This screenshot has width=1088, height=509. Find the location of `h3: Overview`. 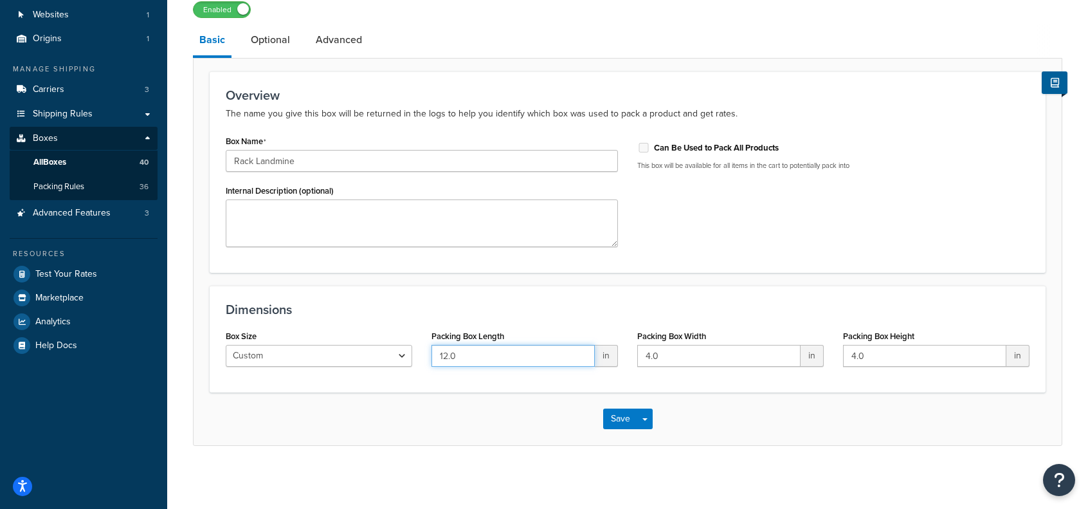

h3: Overview is located at coordinates (628, 95).